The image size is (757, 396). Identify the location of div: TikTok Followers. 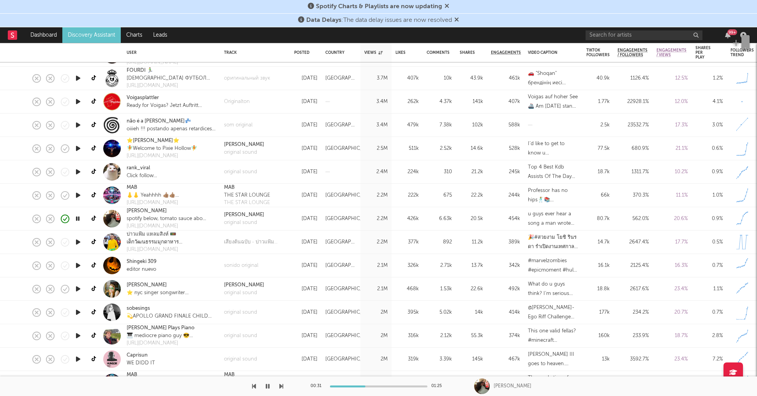
(598, 53).